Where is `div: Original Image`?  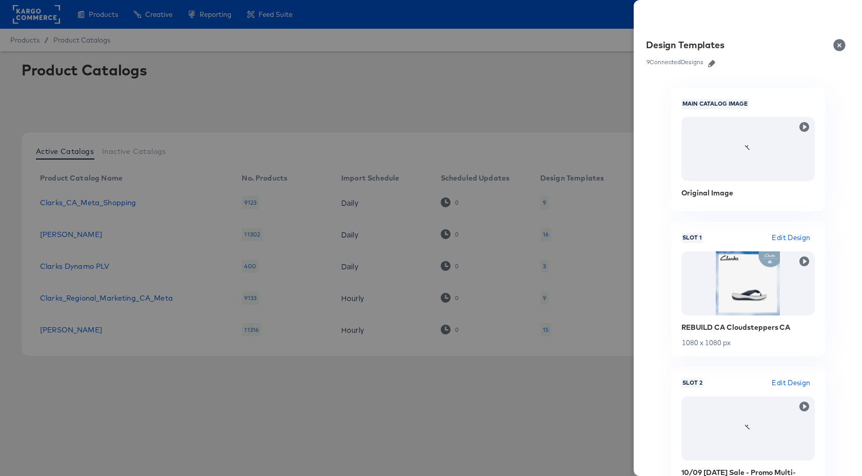 div: Original Image is located at coordinates (748, 193).